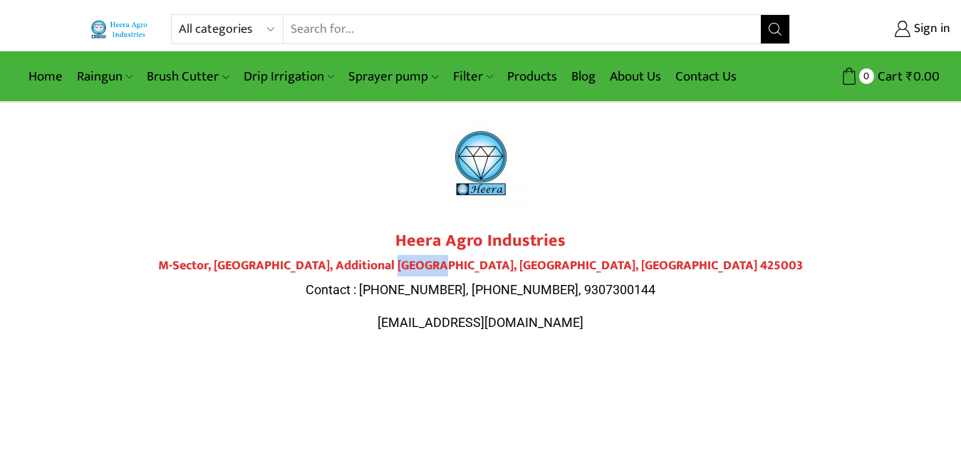  Describe the element at coordinates (481, 163) in the screenshot. I see `img: heera-logo-1000` at that location.